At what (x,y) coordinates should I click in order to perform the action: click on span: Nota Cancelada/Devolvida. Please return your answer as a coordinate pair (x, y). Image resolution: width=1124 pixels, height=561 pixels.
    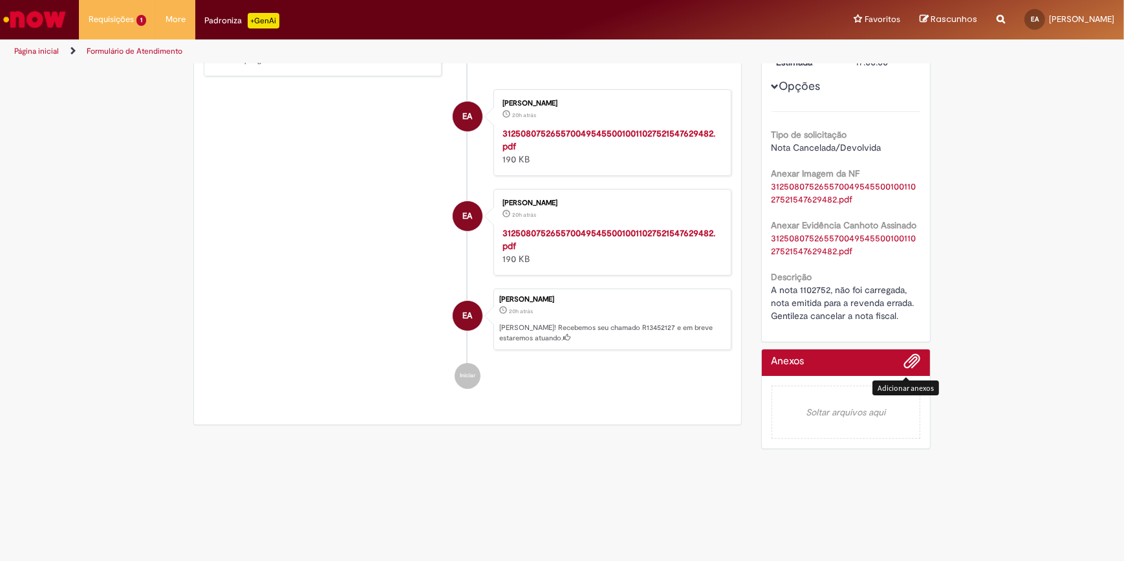
    Looking at the image, I should click on (826, 147).